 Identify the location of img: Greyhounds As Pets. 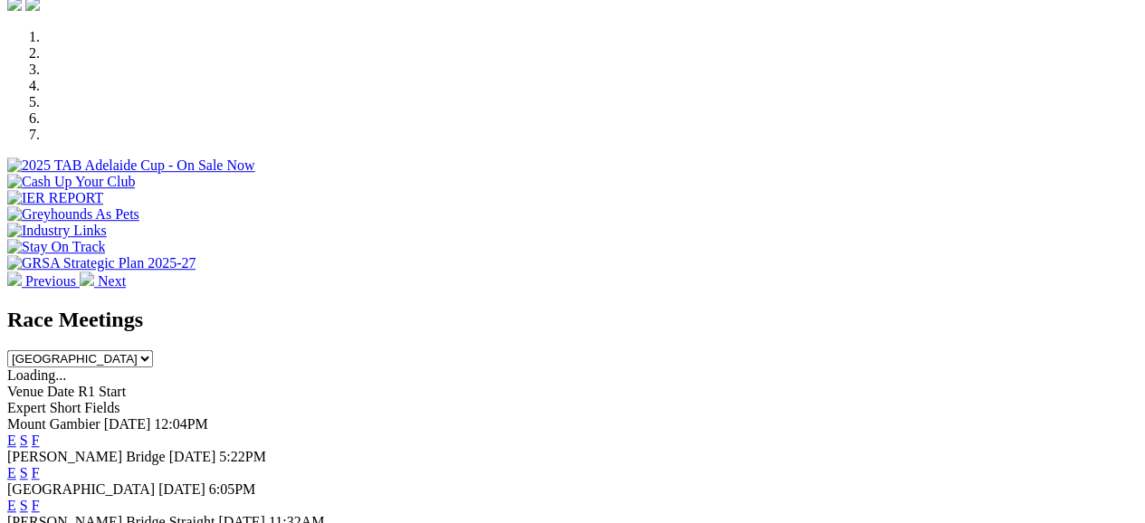
(73, 215).